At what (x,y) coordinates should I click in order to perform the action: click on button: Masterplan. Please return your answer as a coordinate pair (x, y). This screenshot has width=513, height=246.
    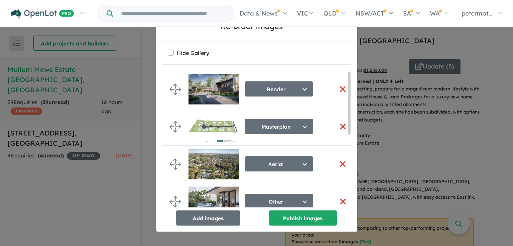
    Looking at the image, I should click on (279, 126).